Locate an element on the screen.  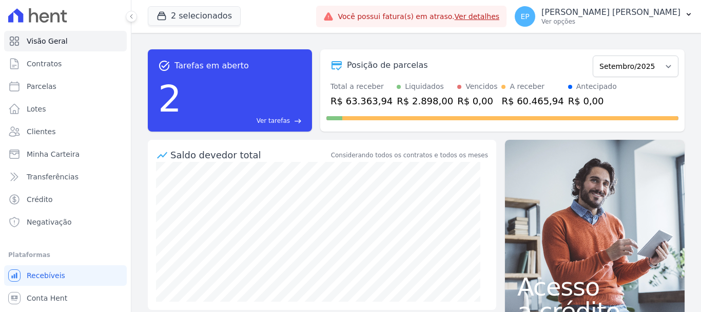
div: R$ 2.898,00 is located at coordinates (425, 101).